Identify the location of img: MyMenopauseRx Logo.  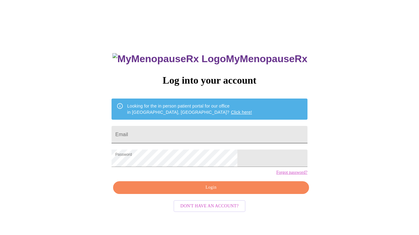
(169, 59).